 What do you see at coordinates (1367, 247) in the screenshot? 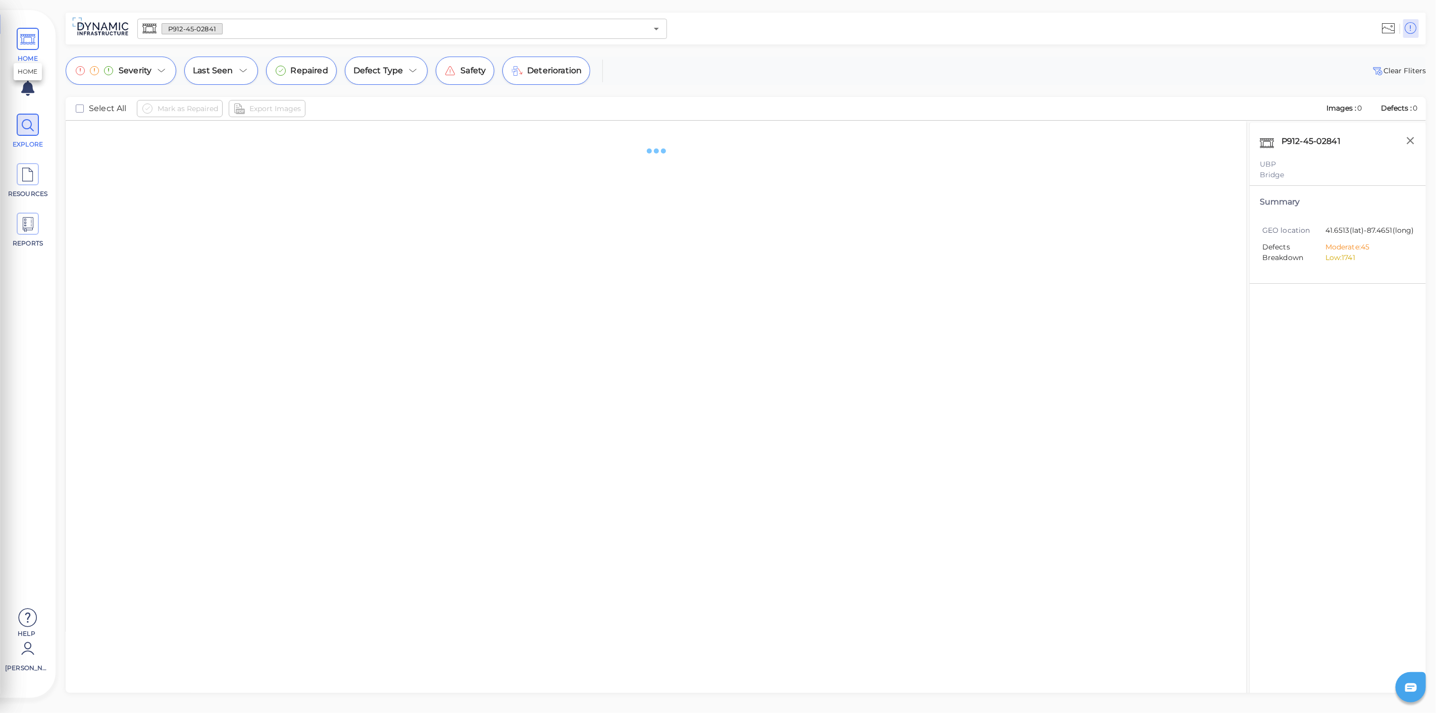
I see `li: Moderate: 45` at bounding box center [1367, 247].